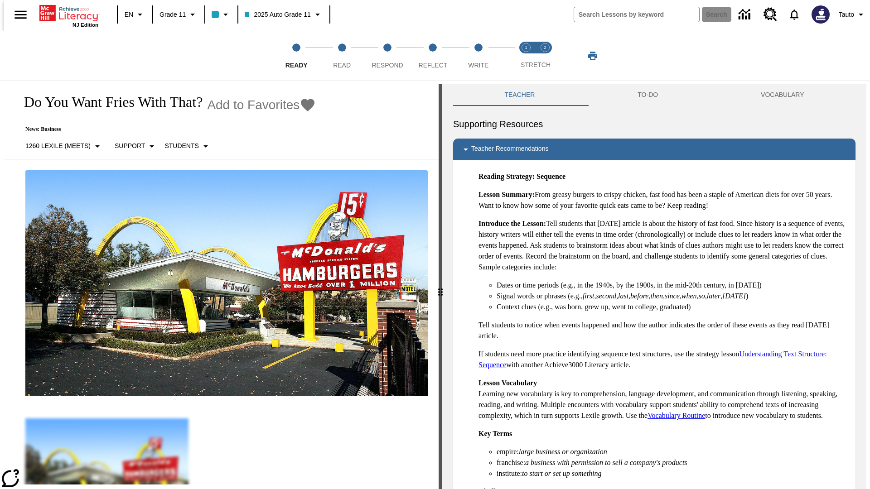 This screenshot has width=870, height=489. Describe the element at coordinates (676, 416) in the screenshot. I see `u: Vocabulary Routine` at that location.